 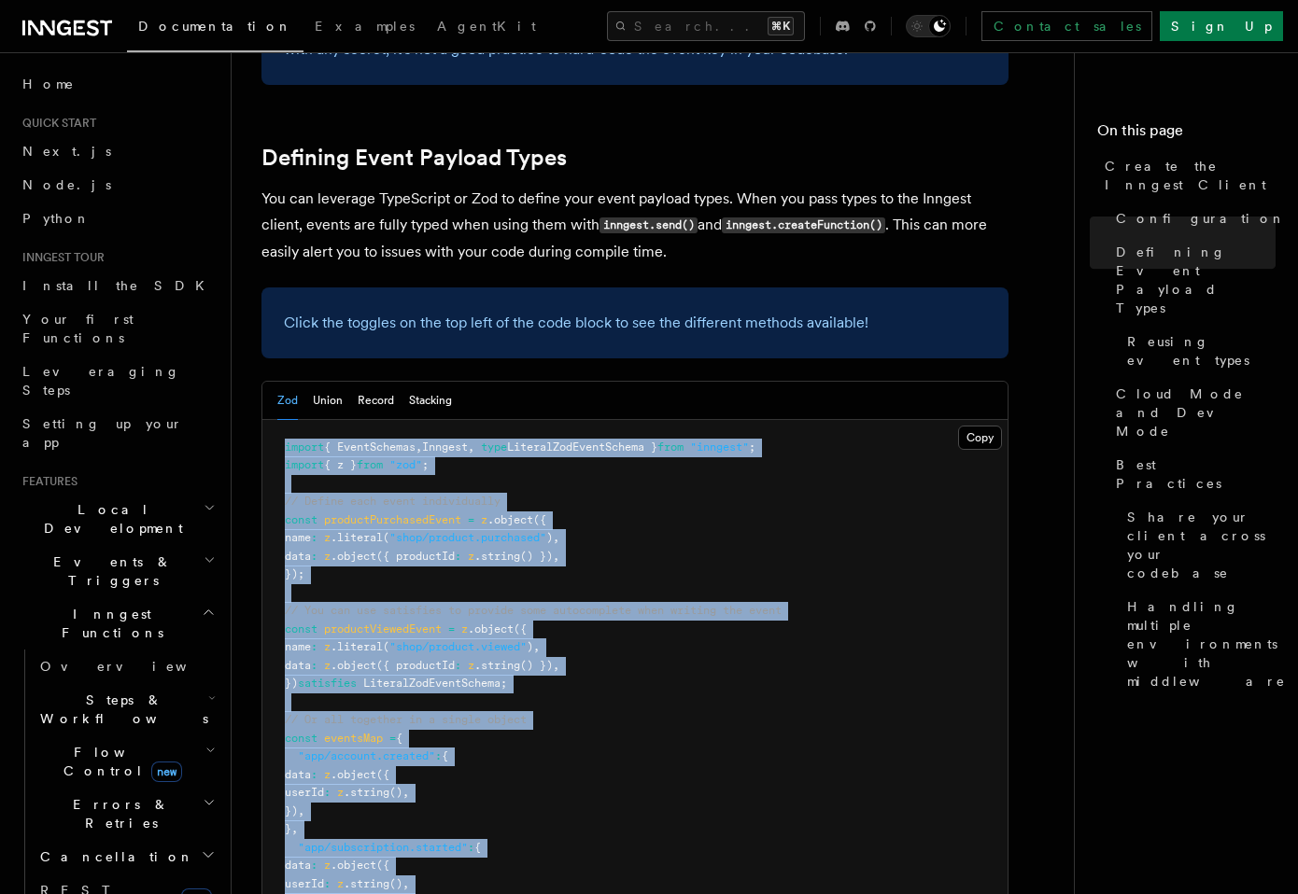 I want to click on span: Quick start, so click(x=55, y=123).